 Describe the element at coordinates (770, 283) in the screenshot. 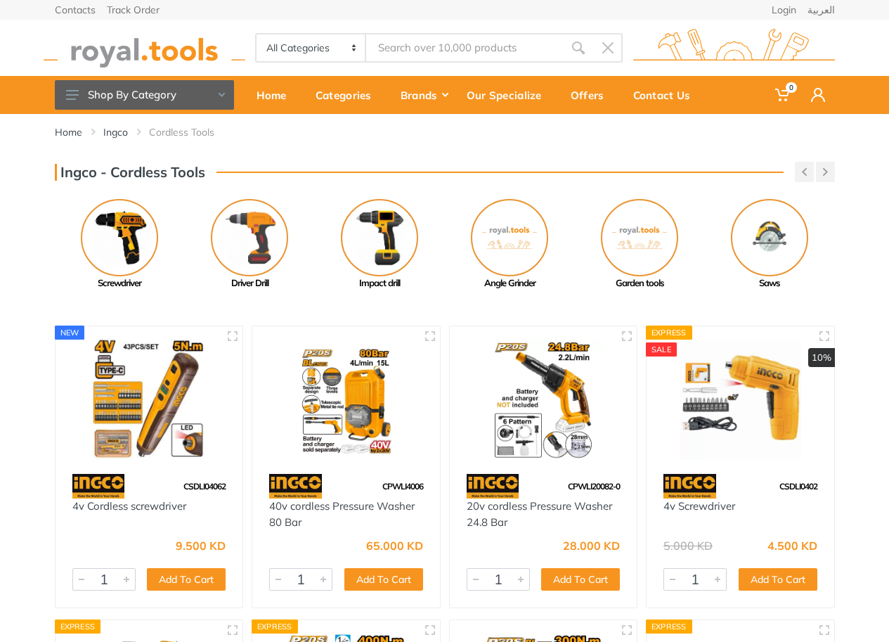

I see `div: Saws` at that location.